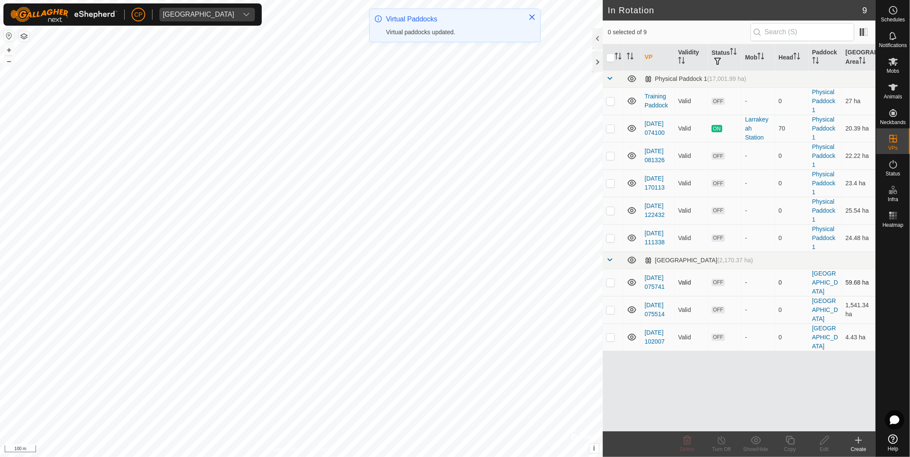 This screenshot has height=457, width=910. Describe the element at coordinates (859, 283) in the screenshot. I see `td: 59.68 ha` at that location.